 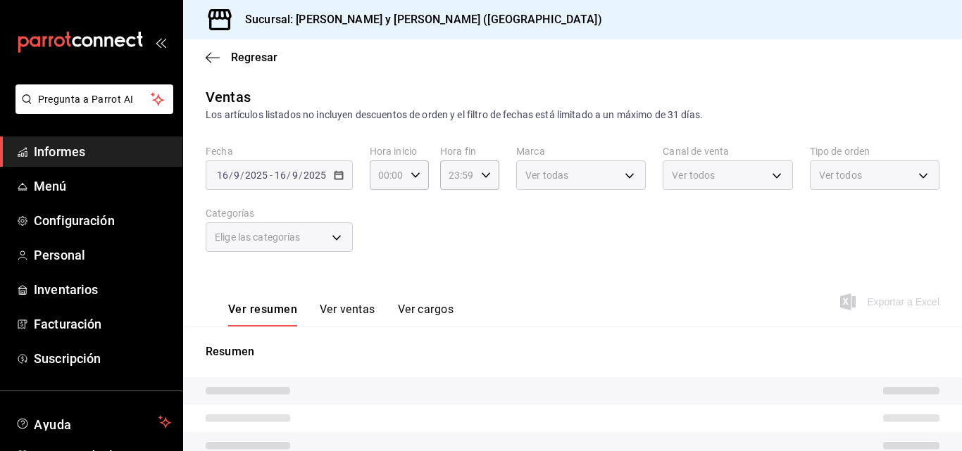 What do you see at coordinates (874, 151) in the screenshot?
I see `label: Tipo de orden` at bounding box center [874, 151].